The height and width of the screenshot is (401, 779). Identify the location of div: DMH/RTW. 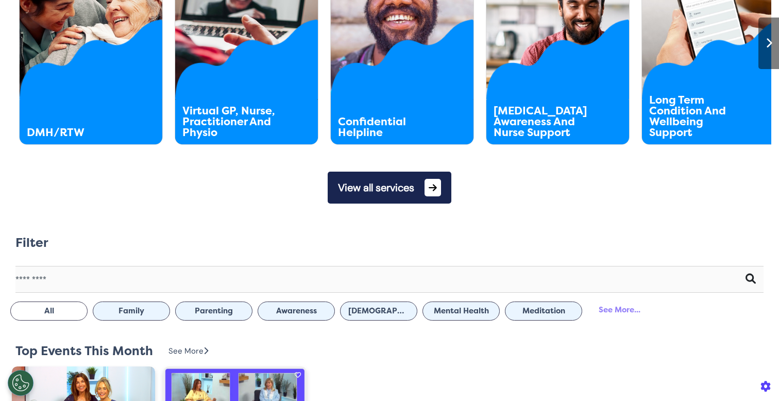
(77, 132).